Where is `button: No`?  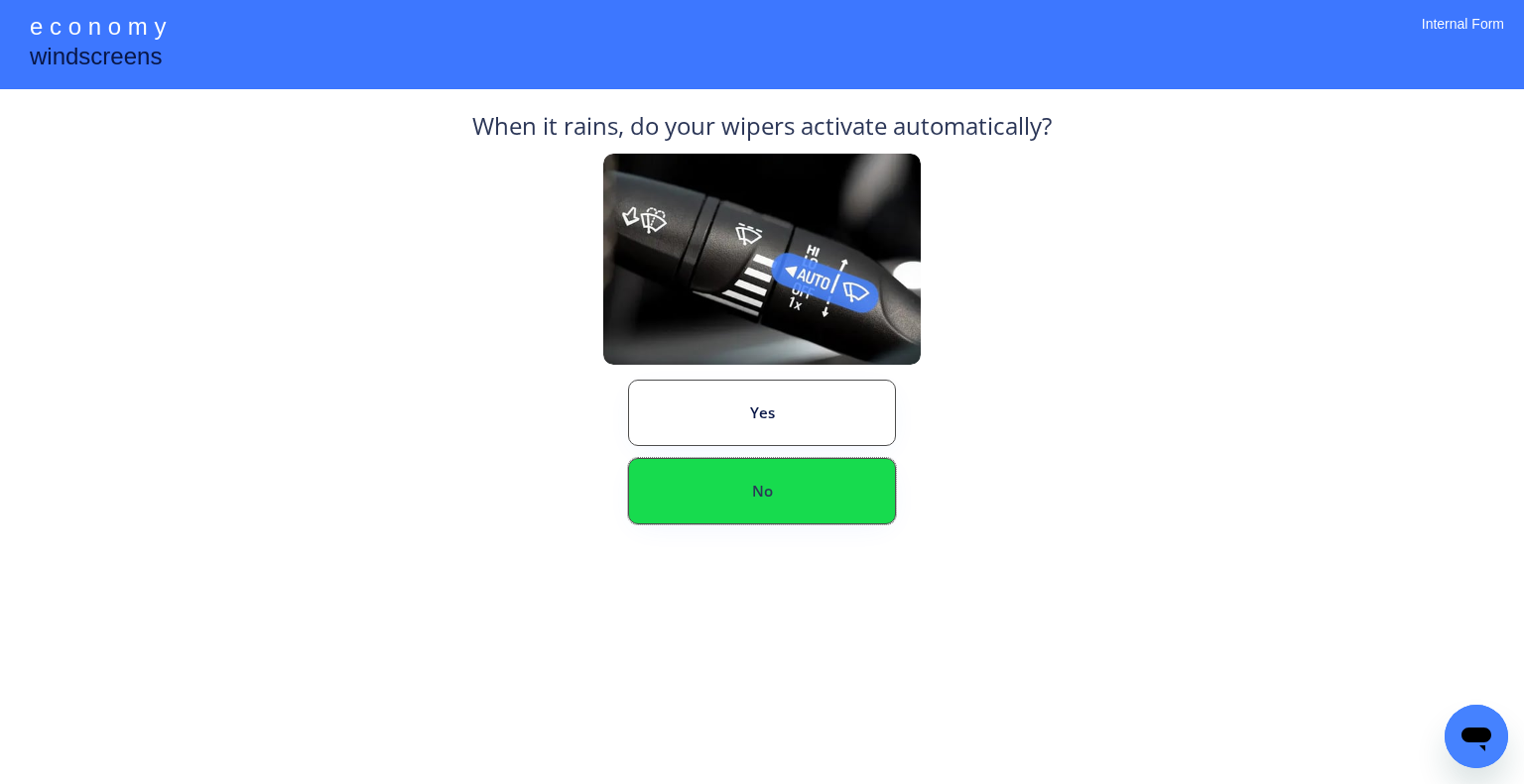 button: No is located at coordinates (762, 490).